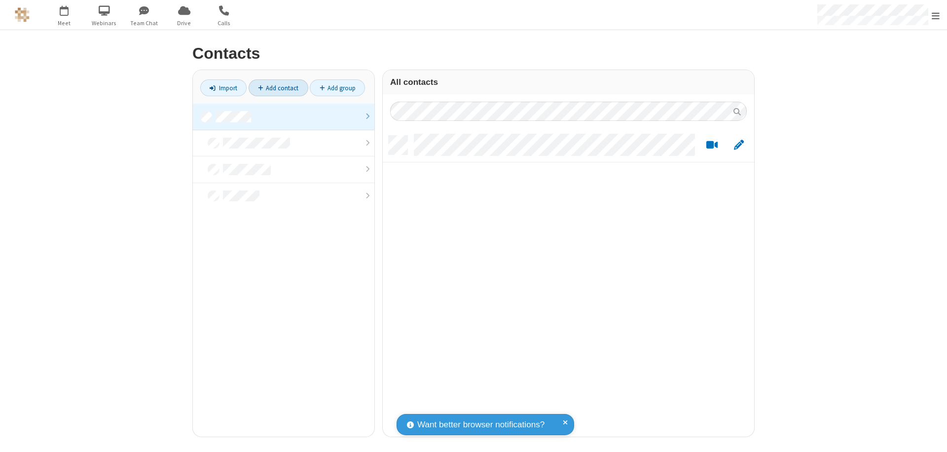 This screenshot has width=947, height=452. What do you see at coordinates (474, 53) in the screenshot?
I see `h2: Contacts` at bounding box center [474, 53].